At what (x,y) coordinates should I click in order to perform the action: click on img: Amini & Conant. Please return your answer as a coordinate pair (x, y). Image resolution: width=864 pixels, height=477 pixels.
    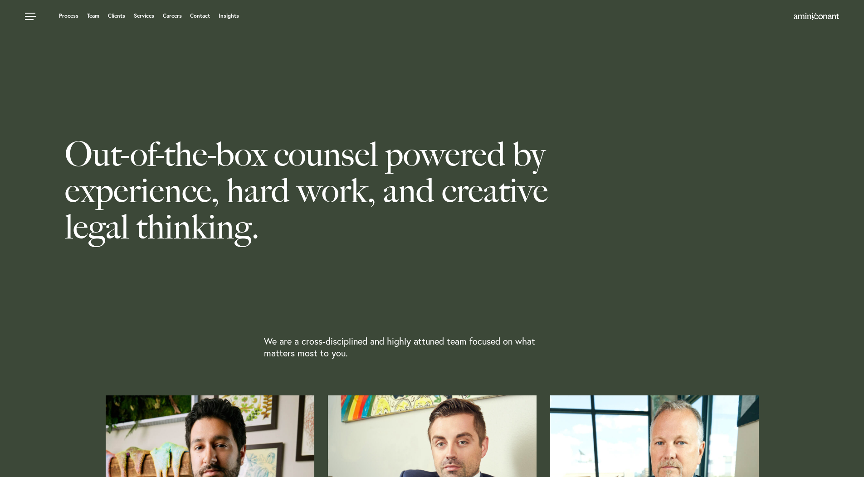
    Looking at the image, I should click on (816, 16).